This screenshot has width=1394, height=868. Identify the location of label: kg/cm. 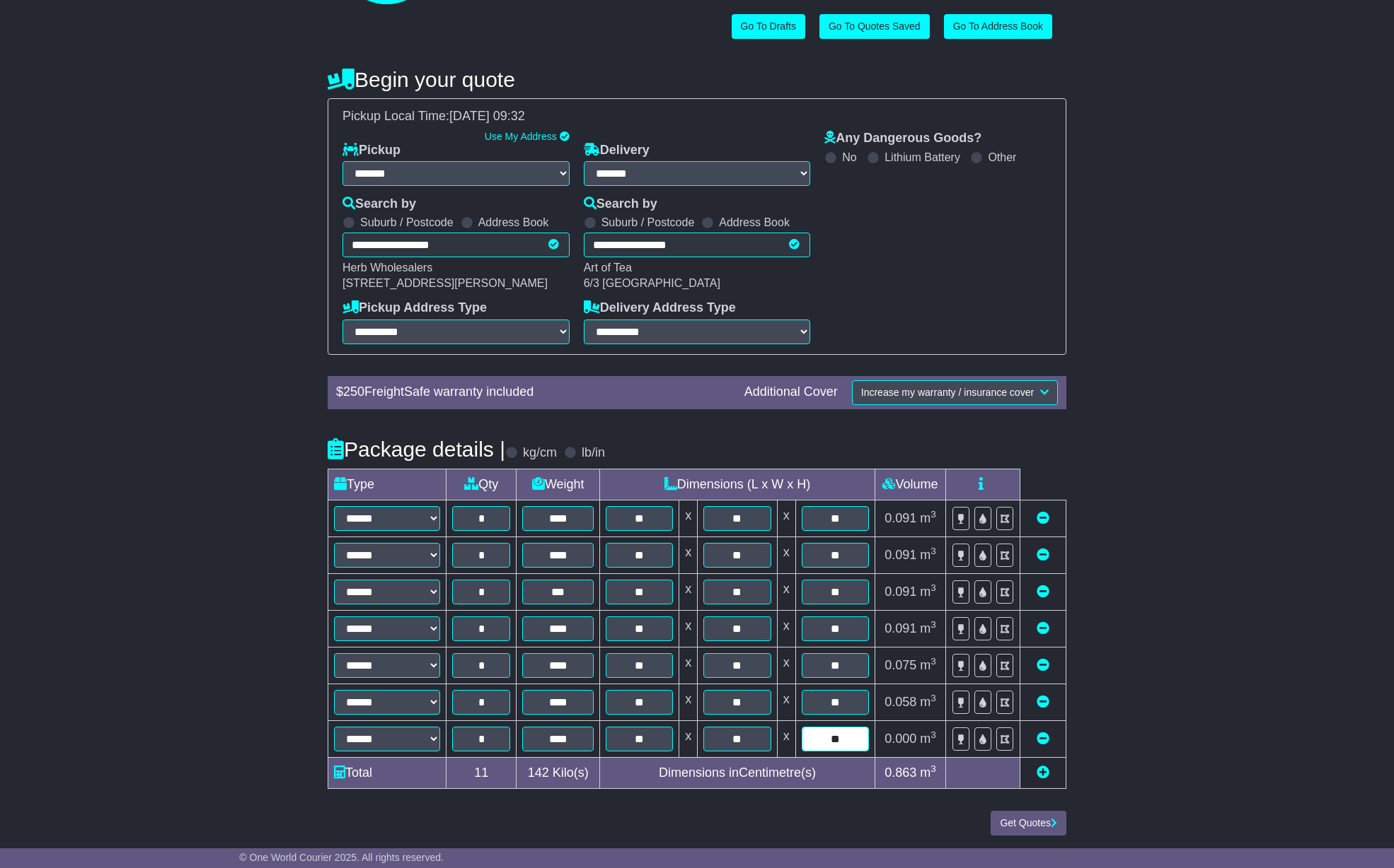
(539, 453).